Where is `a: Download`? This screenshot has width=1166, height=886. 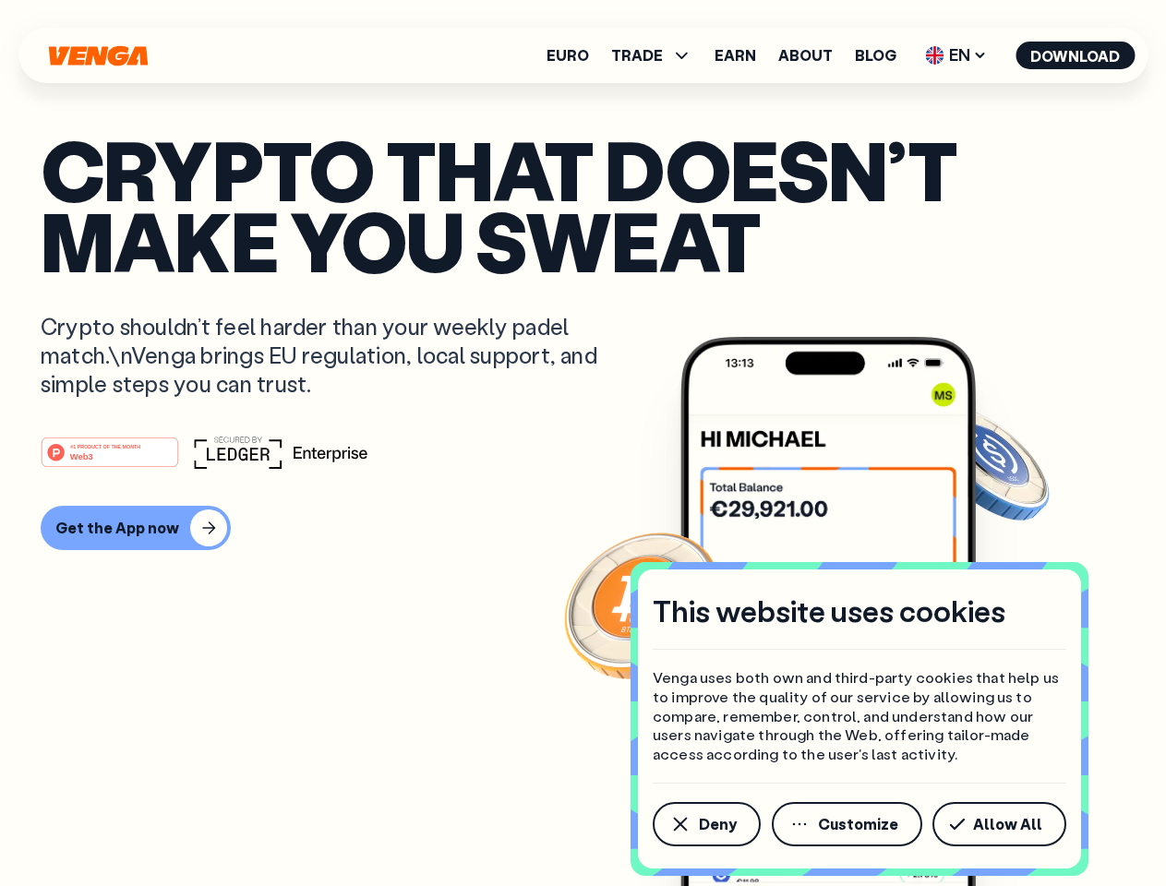
a: Download is located at coordinates (1074, 55).